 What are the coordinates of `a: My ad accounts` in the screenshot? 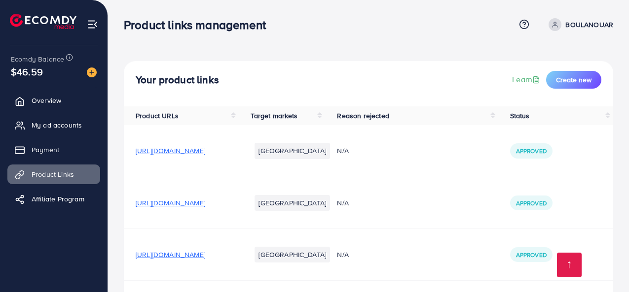 It's located at (54, 125).